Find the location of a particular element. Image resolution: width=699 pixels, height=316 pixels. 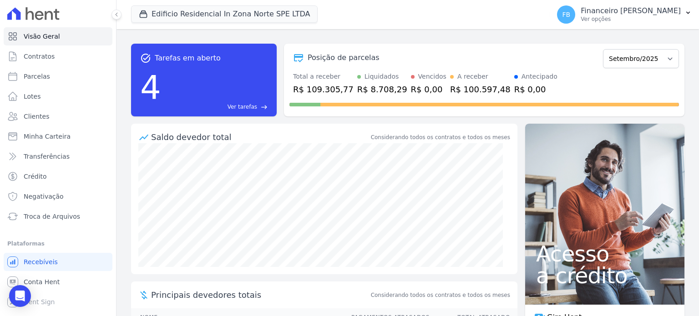

a: Visão Geral is located at coordinates (58, 36).